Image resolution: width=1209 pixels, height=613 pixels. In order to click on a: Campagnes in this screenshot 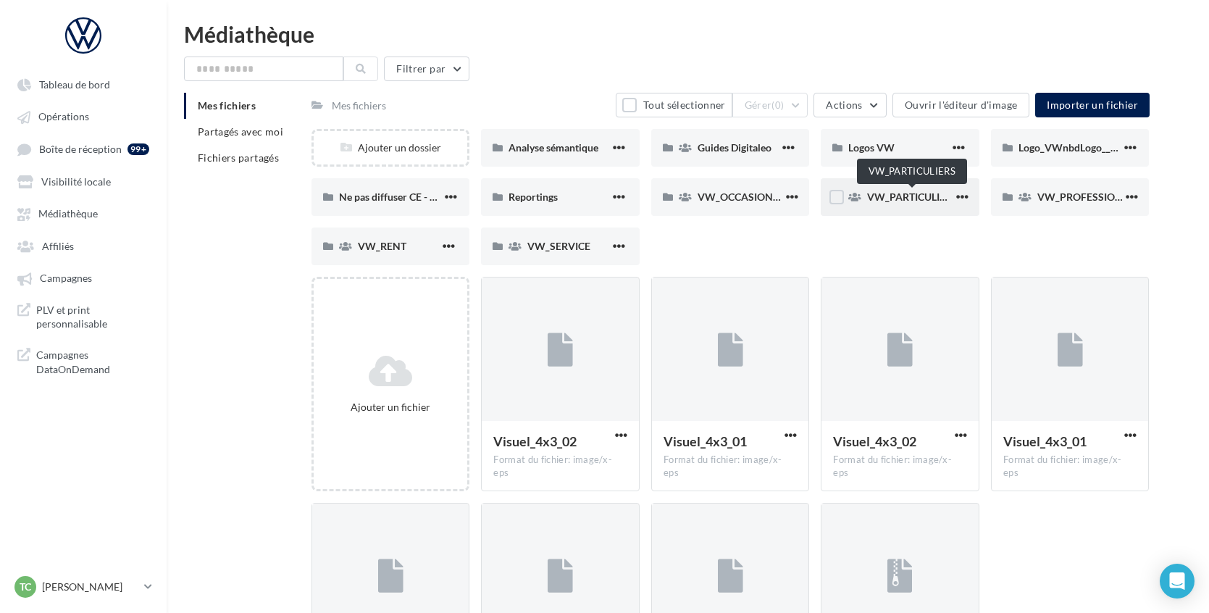, I will do `click(83, 277)`.